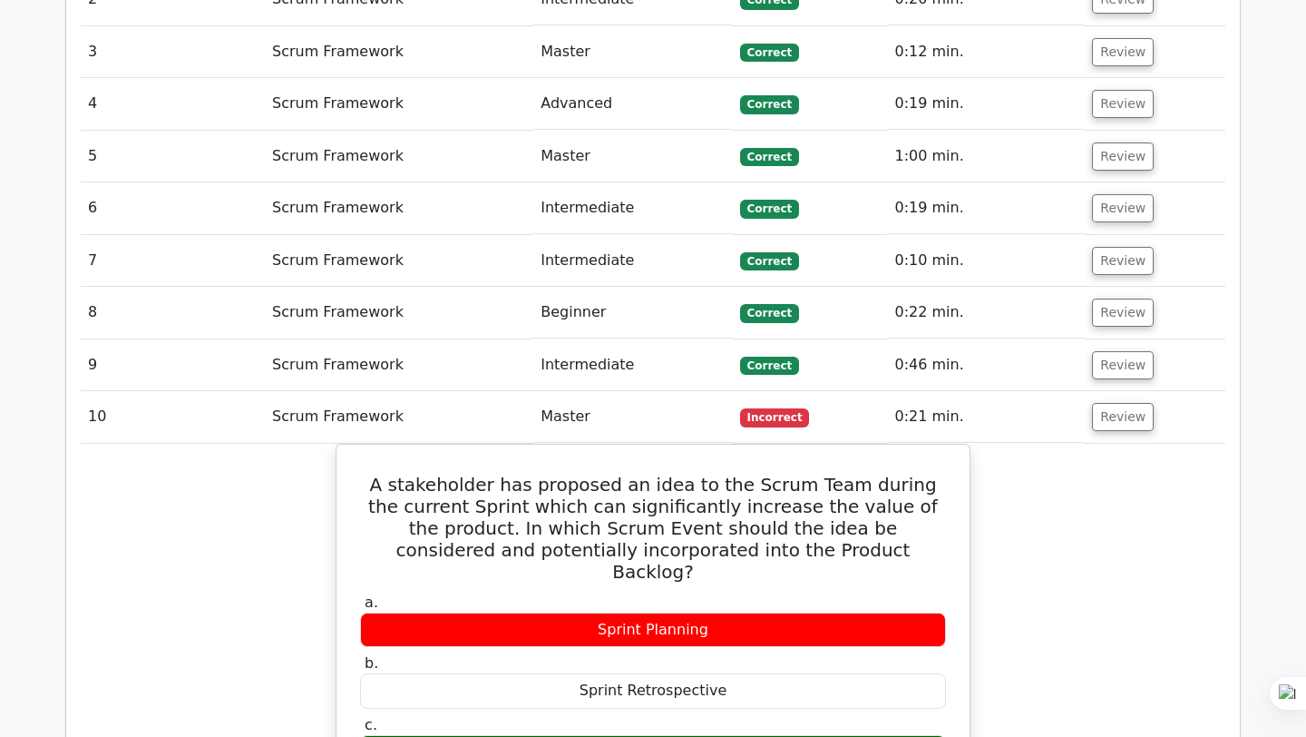 This screenshot has height=737, width=1306. Describe the element at coordinates (987, 260) in the screenshot. I see `td: 0:10 min.` at that location.